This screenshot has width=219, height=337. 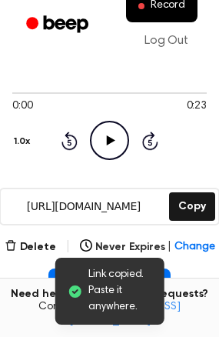 I want to click on button: 1.0x, so click(x=24, y=142).